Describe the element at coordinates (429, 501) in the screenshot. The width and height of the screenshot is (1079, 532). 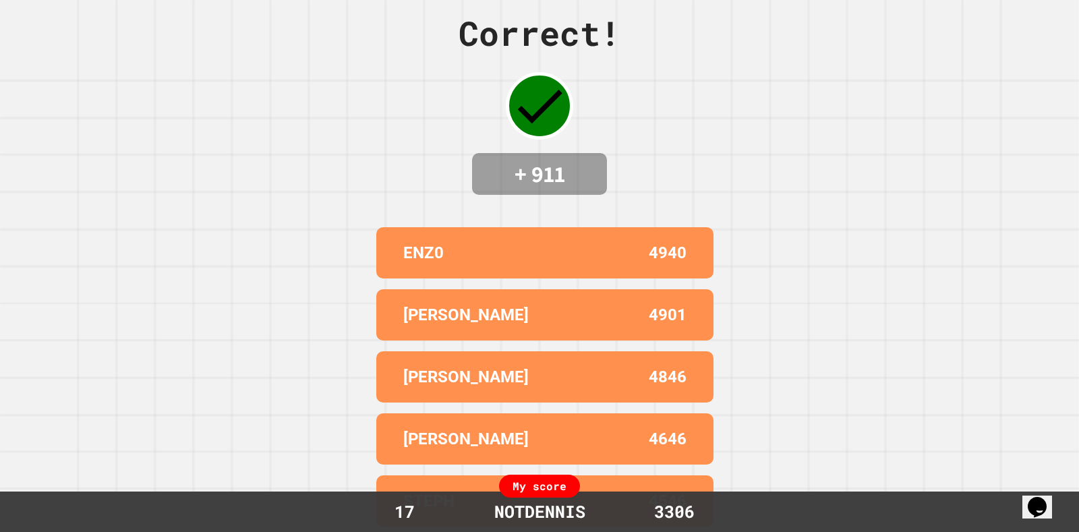
I see `p: STEPH` at that location.